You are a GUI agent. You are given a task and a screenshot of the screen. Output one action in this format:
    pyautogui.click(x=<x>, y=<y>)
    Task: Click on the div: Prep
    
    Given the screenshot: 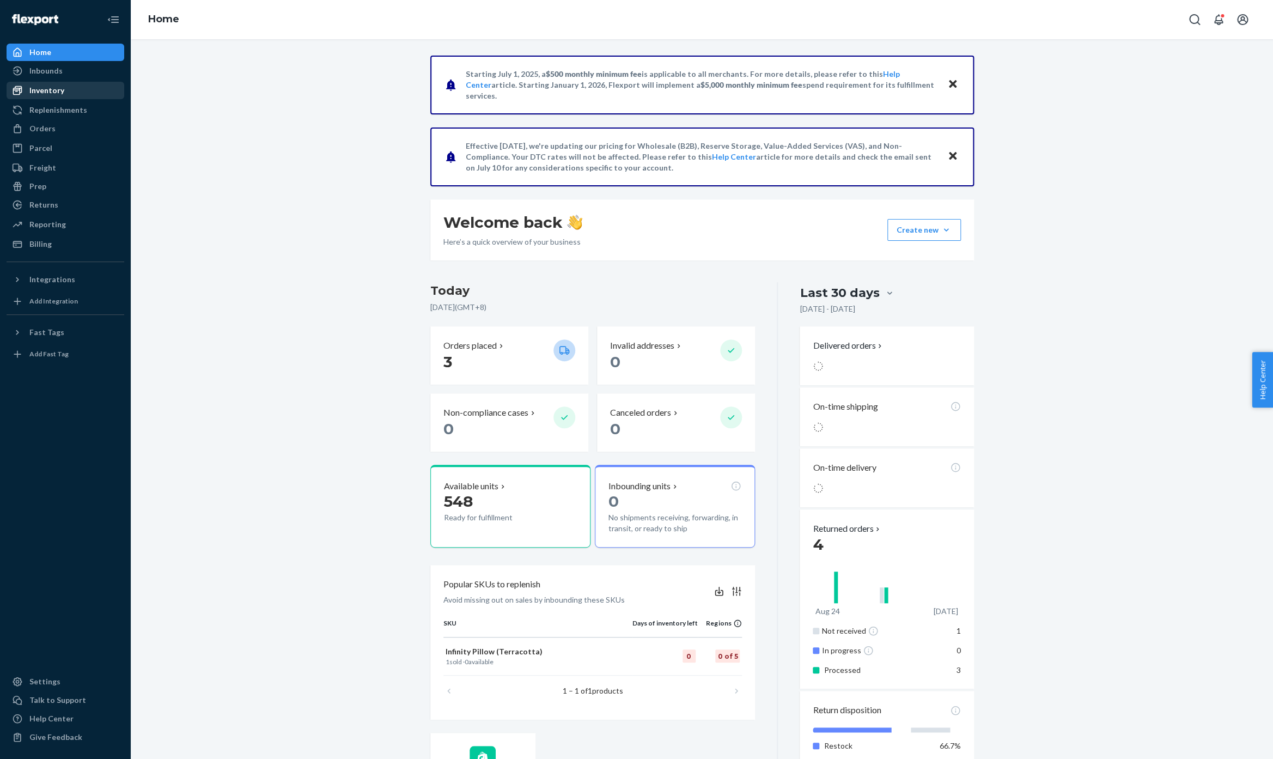 What is the action you would take?
    pyautogui.click(x=38, y=186)
    